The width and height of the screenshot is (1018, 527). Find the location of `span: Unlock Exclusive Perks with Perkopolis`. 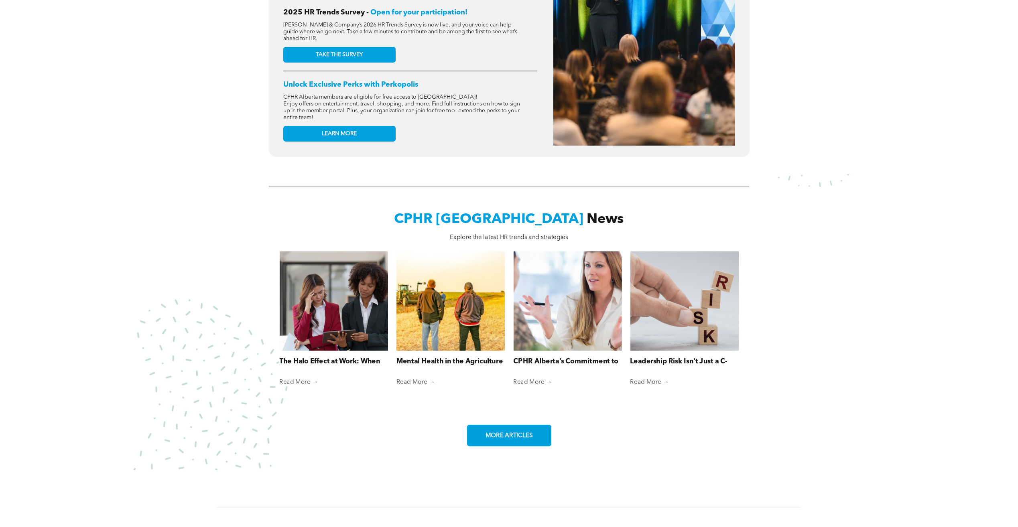

span: Unlock Exclusive Perks with Perkopolis is located at coordinates (351, 85).